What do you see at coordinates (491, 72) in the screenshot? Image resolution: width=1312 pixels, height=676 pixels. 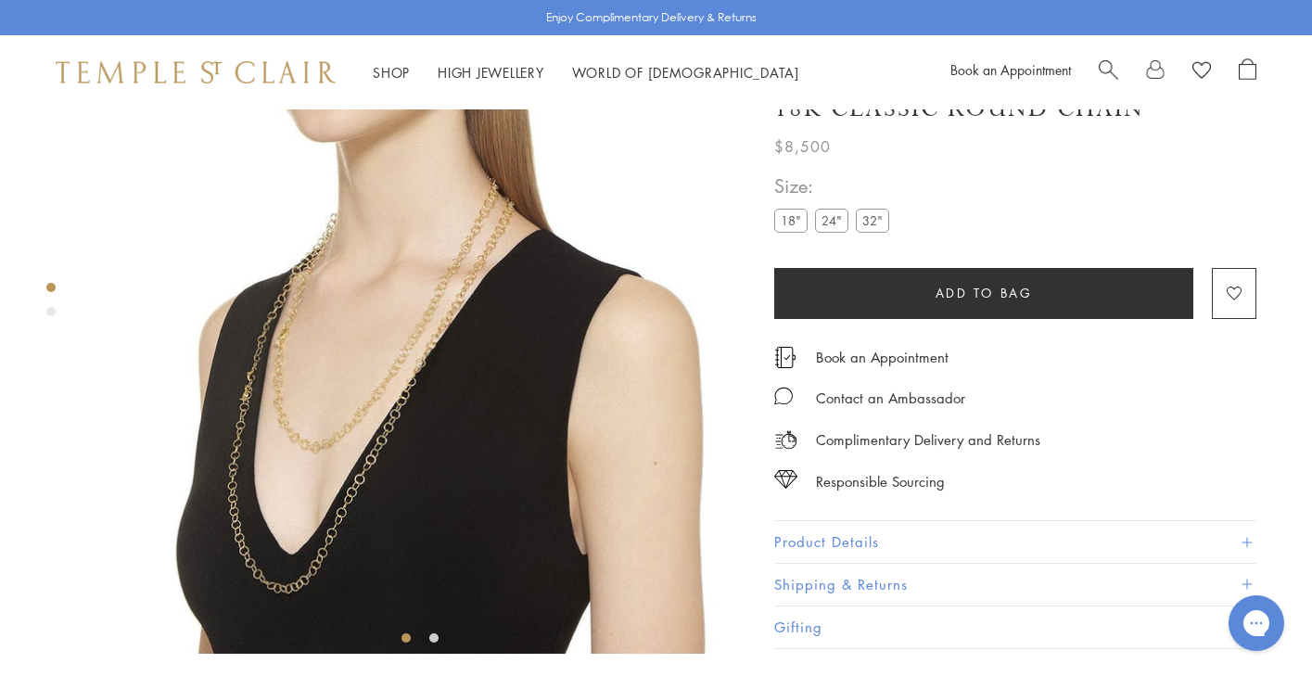 I see `a: High JewelleryHigh Jewellery` at bounding box center [491, 72].